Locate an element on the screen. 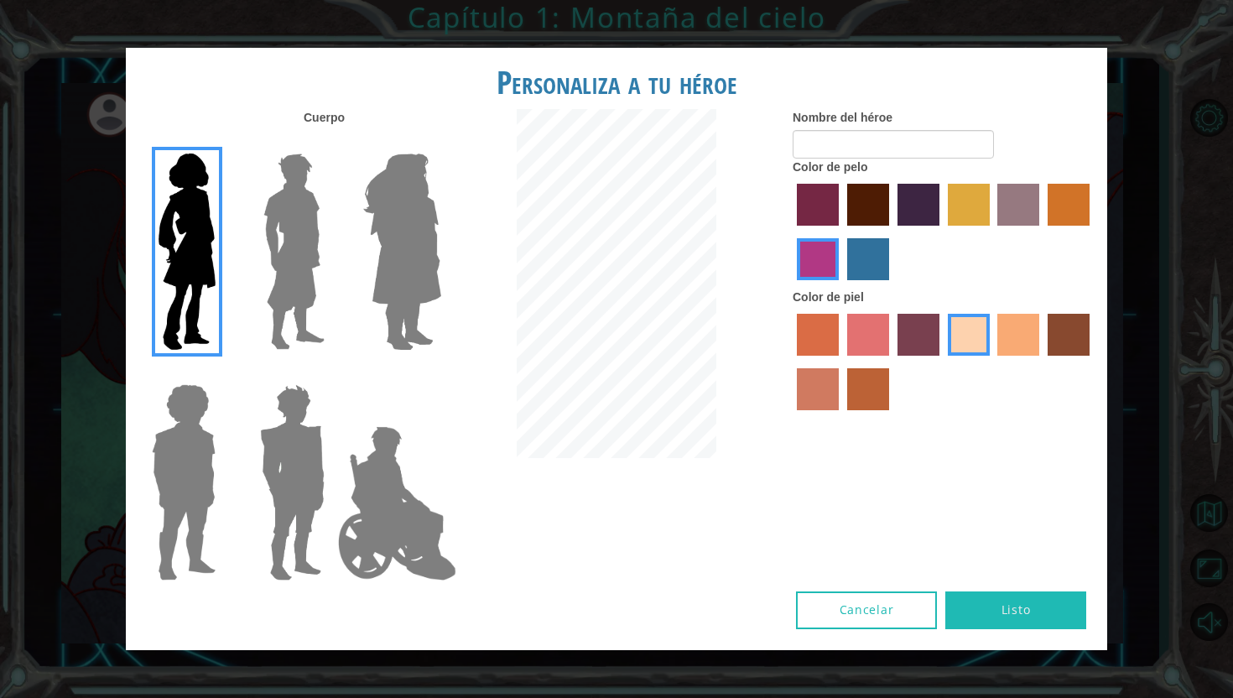 The width and height of the screenshot is (1233, 698). label: color de piel frily is located at coordinates (868, 335).